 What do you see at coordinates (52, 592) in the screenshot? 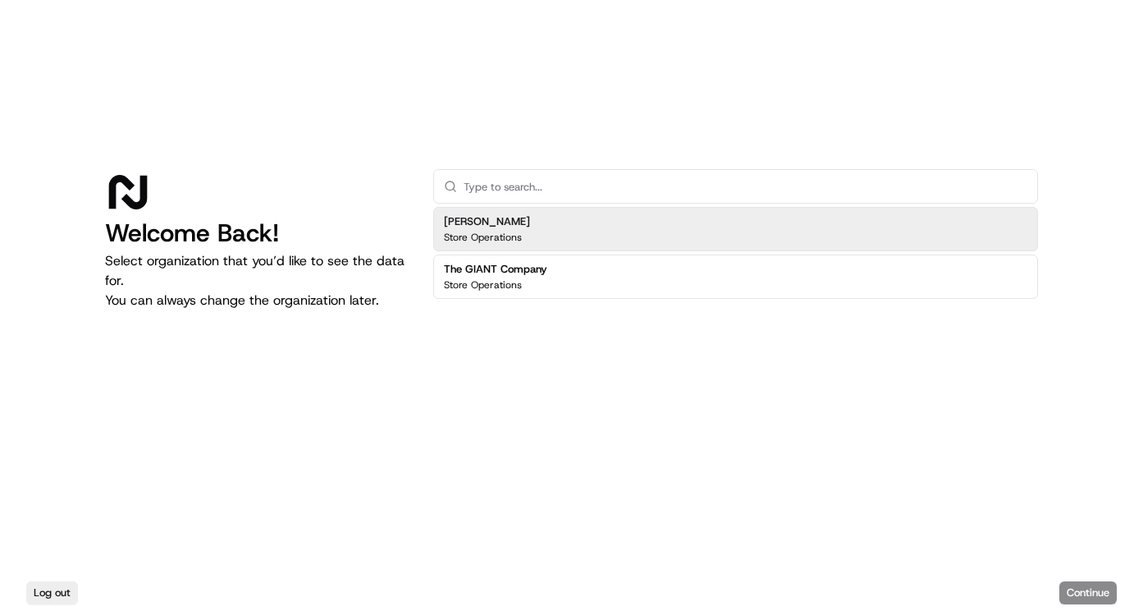
I see `button: Log out` at bounding box center [52, 592].